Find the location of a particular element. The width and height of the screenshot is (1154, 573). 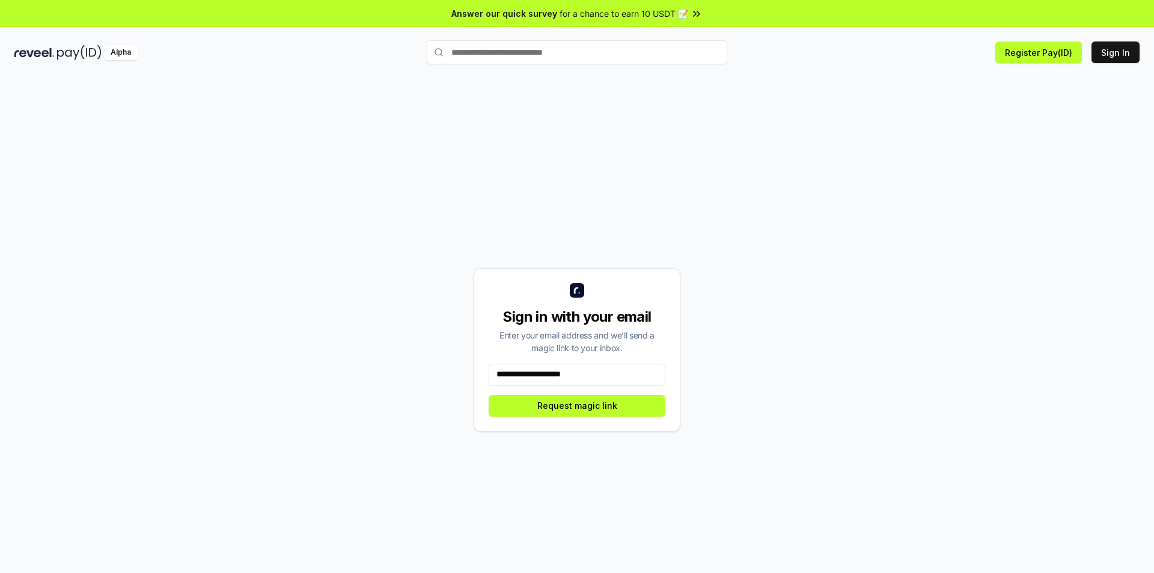

img: pay_id is located at coordinates (79, 52).